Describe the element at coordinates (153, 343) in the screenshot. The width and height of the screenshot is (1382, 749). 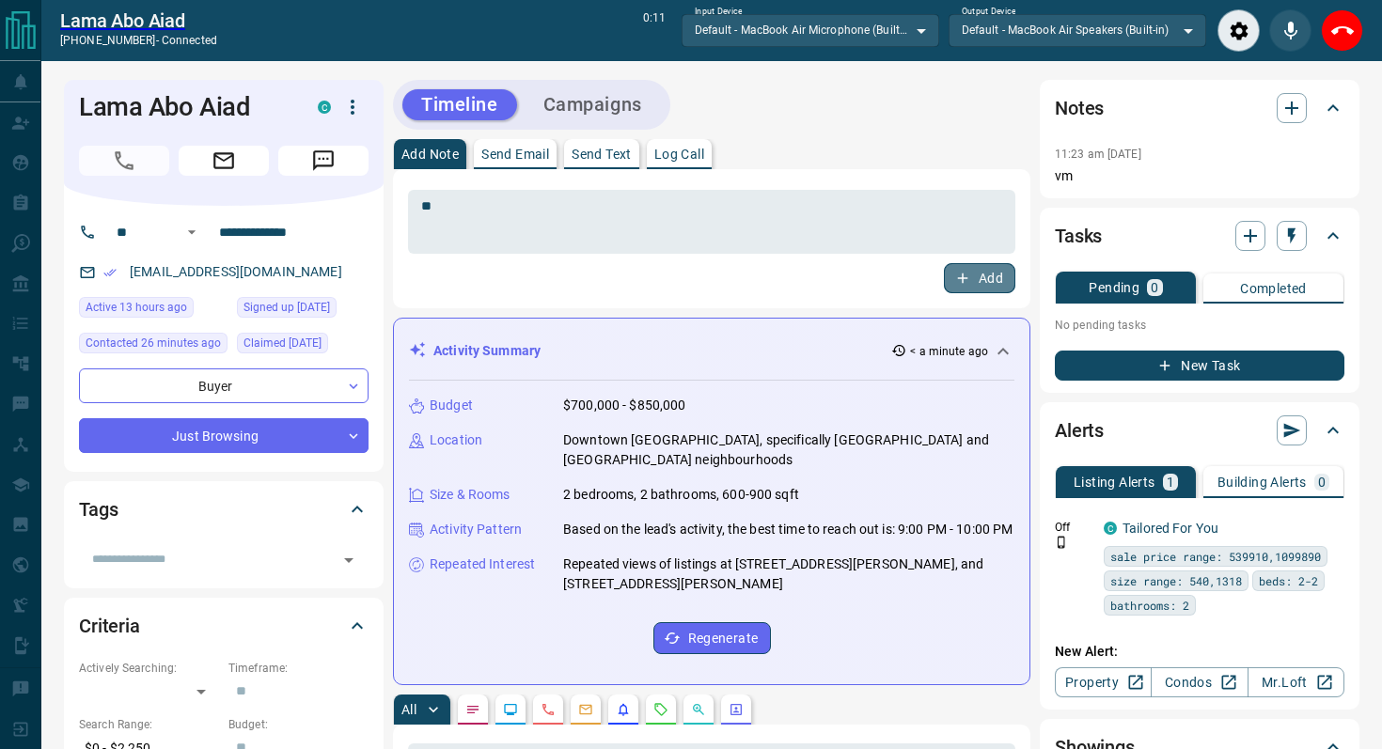
I see `span: Contacted 26 minutes ago` at that location.